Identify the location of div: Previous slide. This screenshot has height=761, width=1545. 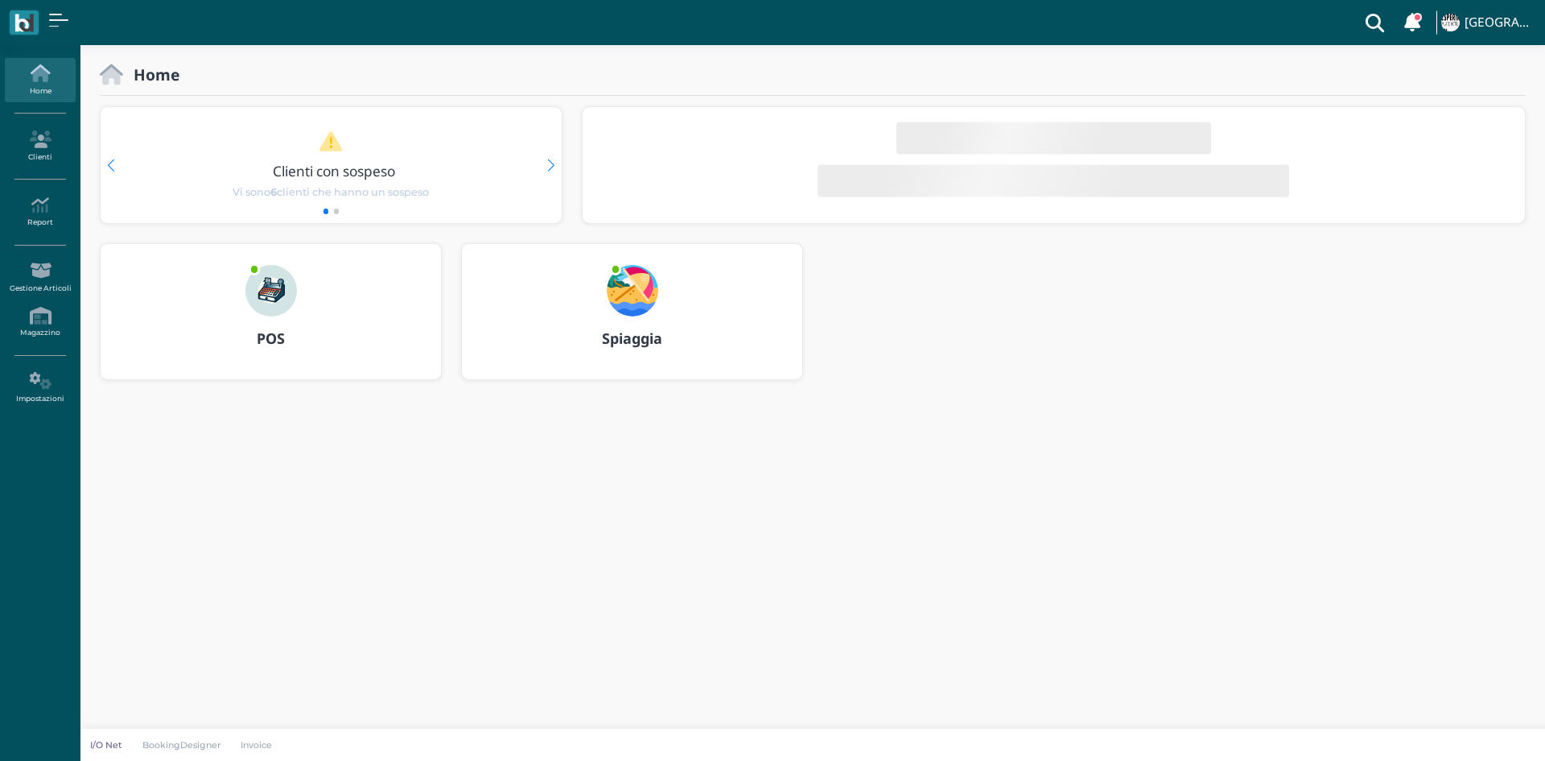
(110, 165).